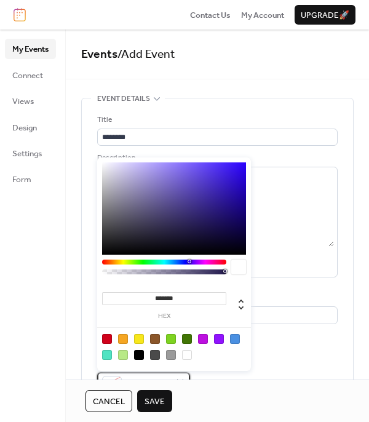 This screenshot has width=369, height=422. What do you see at coordinates (23, 102) in the screenshot?
I see `span: Views` at bounding box center [23, 102].